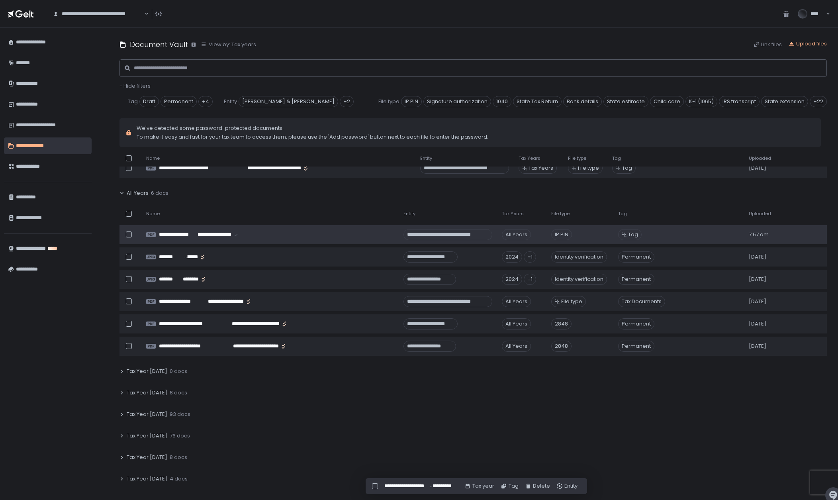 This screenshot has width=838, height=500. I want to click on span: State estimate, so click(626, 102).